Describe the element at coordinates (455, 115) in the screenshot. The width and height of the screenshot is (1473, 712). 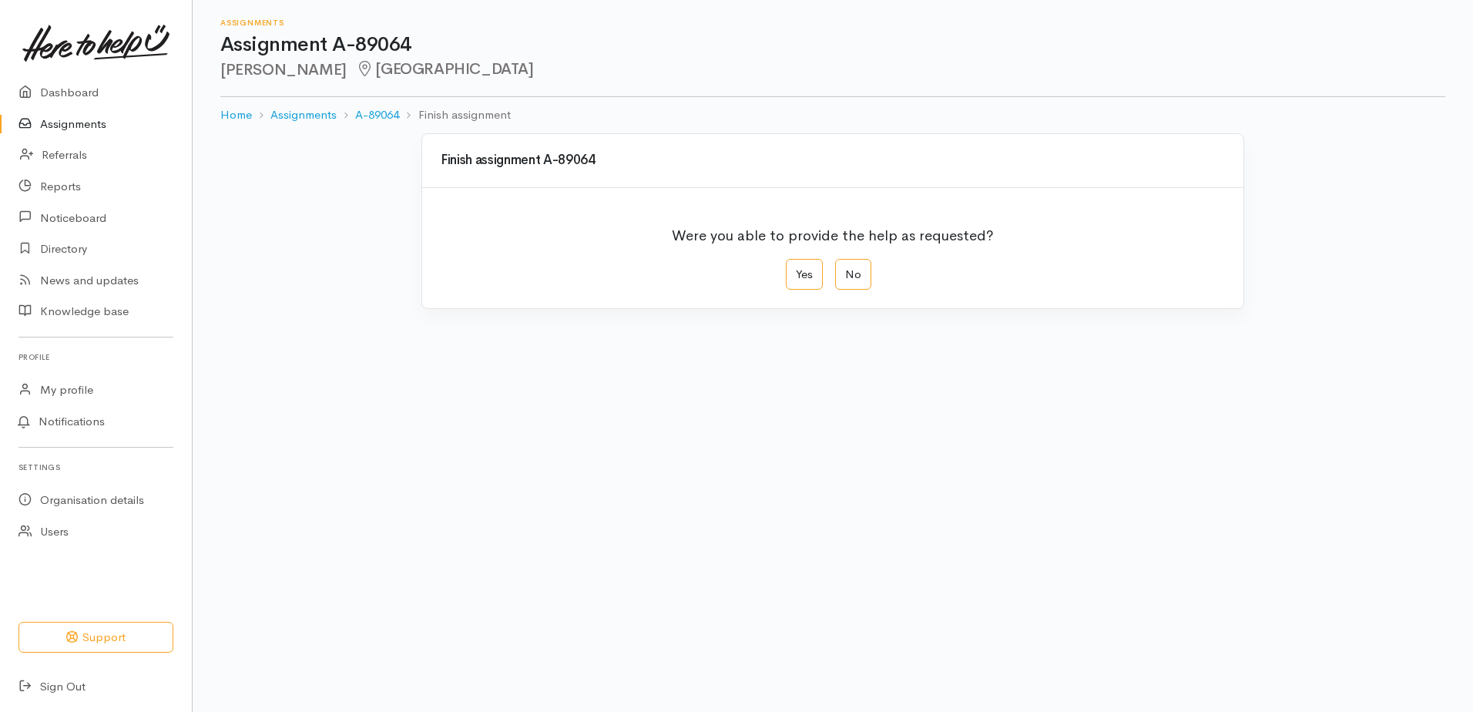
I see `li: Finish assignment` at that location.